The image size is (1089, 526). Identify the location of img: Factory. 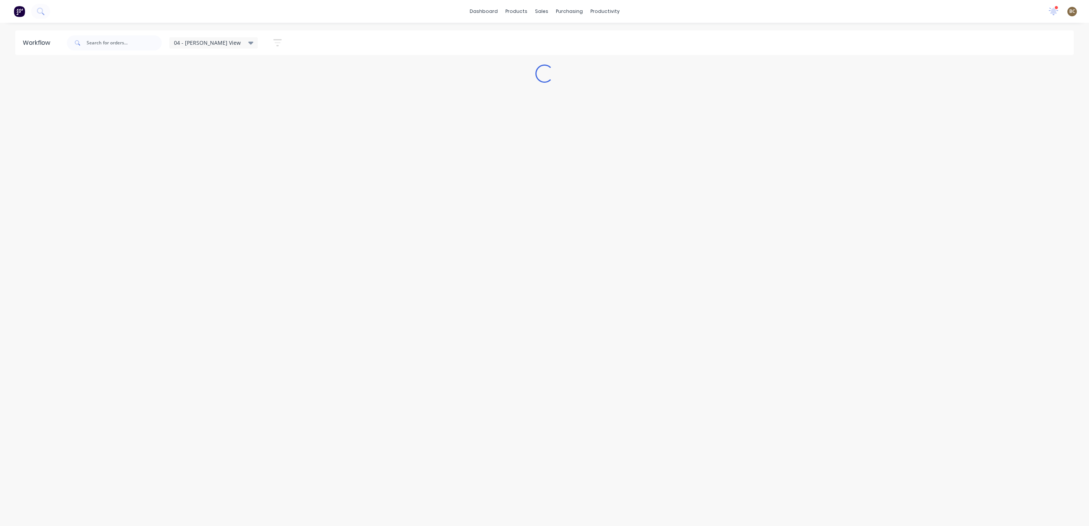
(19, 11).